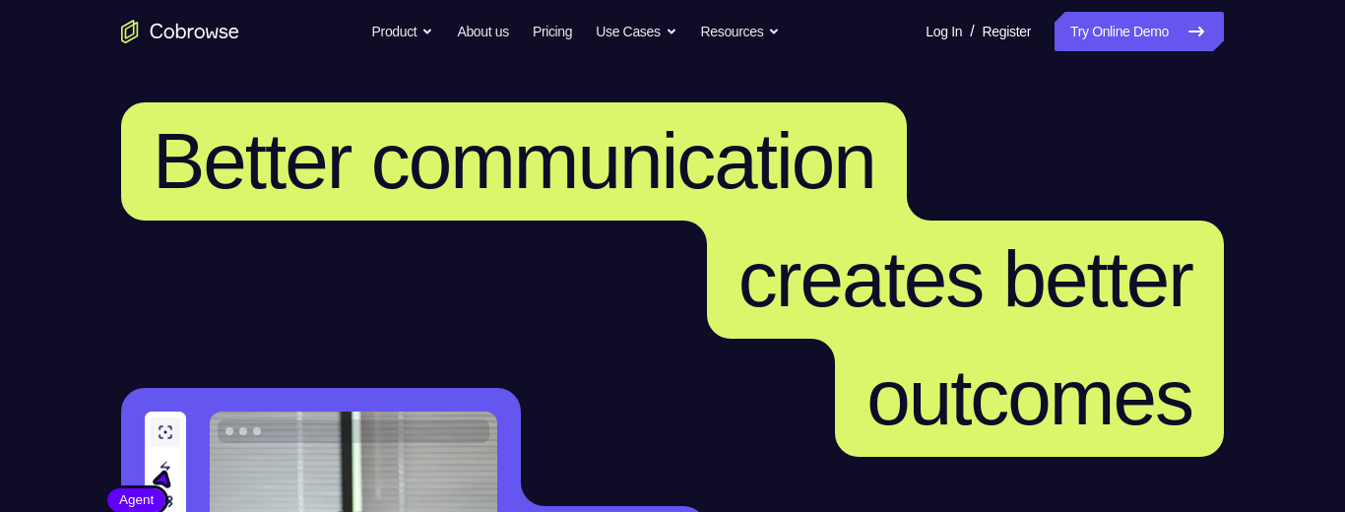 The height and width of the screenshot is (512, 1345). I want to click on span: Better communication, so click(514, 161).